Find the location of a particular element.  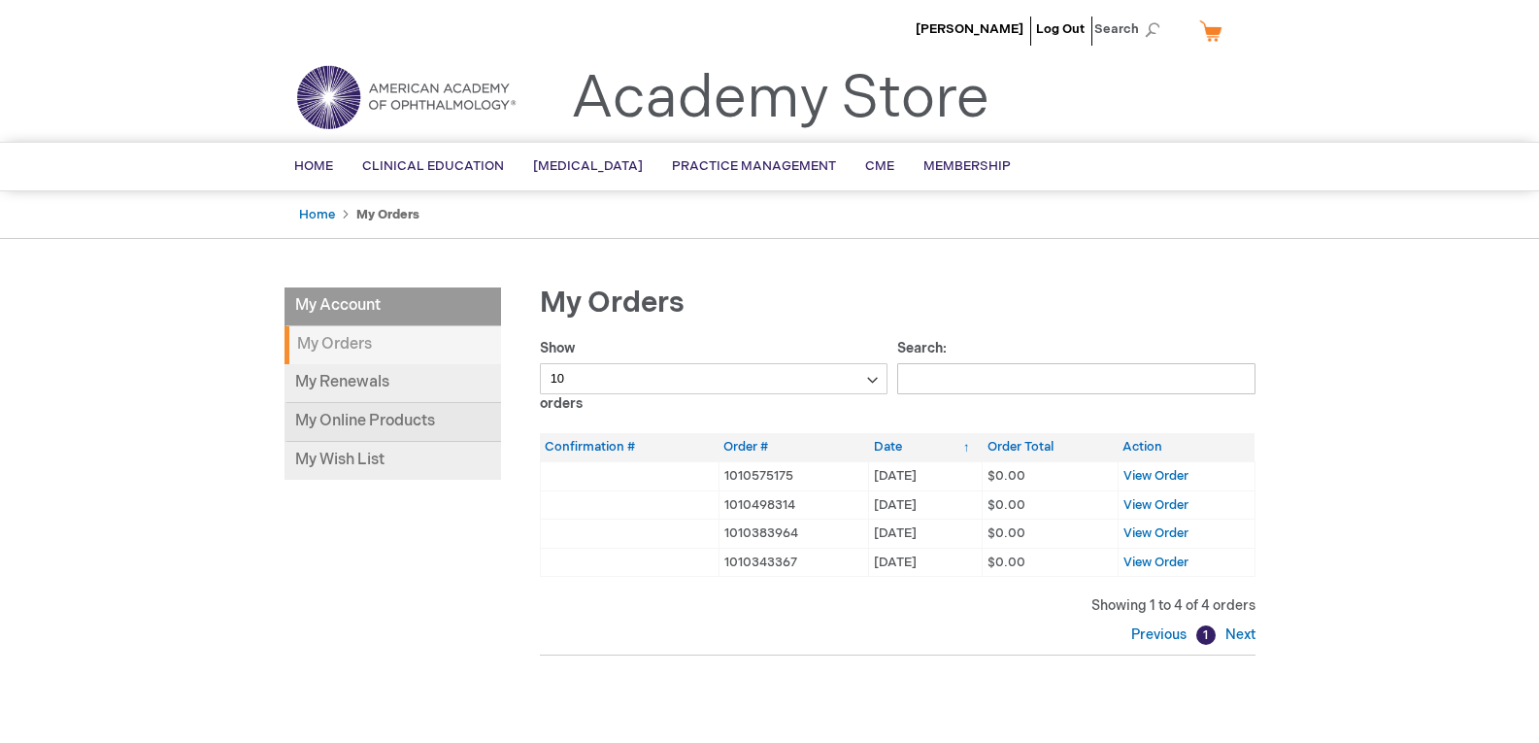

td: 1010343367 is located at coordinates (793, 562).